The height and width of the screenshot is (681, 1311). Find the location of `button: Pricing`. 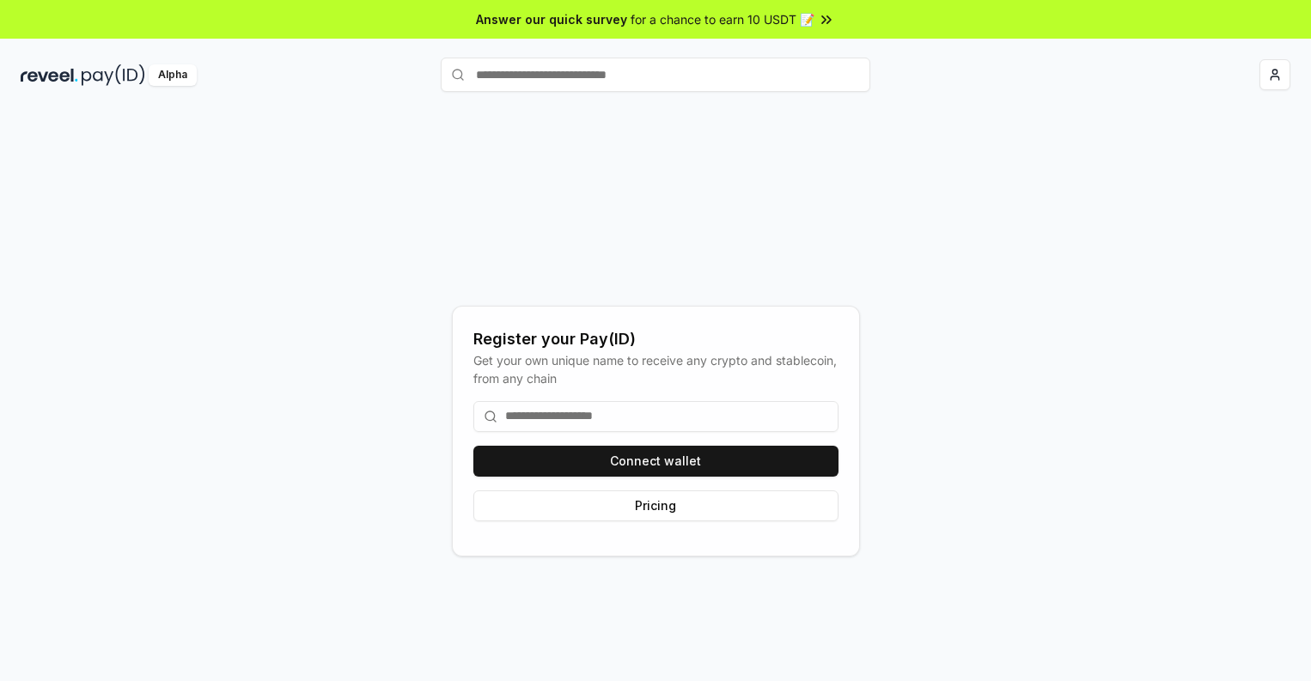

button: Pricing is located at coordinates (655, 506).